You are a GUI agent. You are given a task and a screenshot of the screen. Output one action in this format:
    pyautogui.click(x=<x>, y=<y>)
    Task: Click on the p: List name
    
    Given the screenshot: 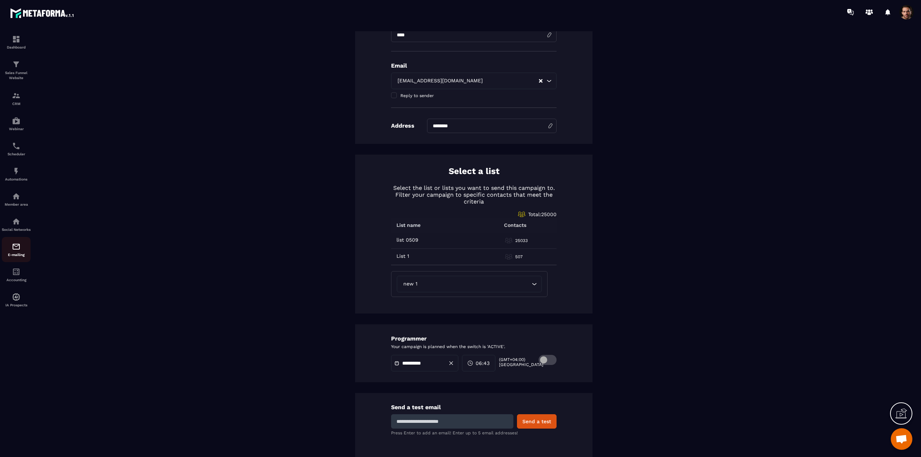 What is the action you would take?
    pyautogui.click(x=408, y=225)
    